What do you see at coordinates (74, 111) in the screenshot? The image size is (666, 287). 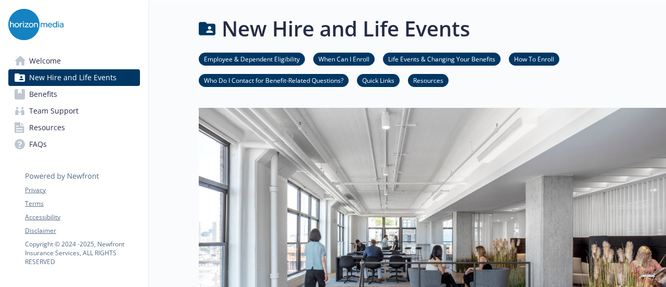 I see `a: Team Support` at bounding box center [74, 111].